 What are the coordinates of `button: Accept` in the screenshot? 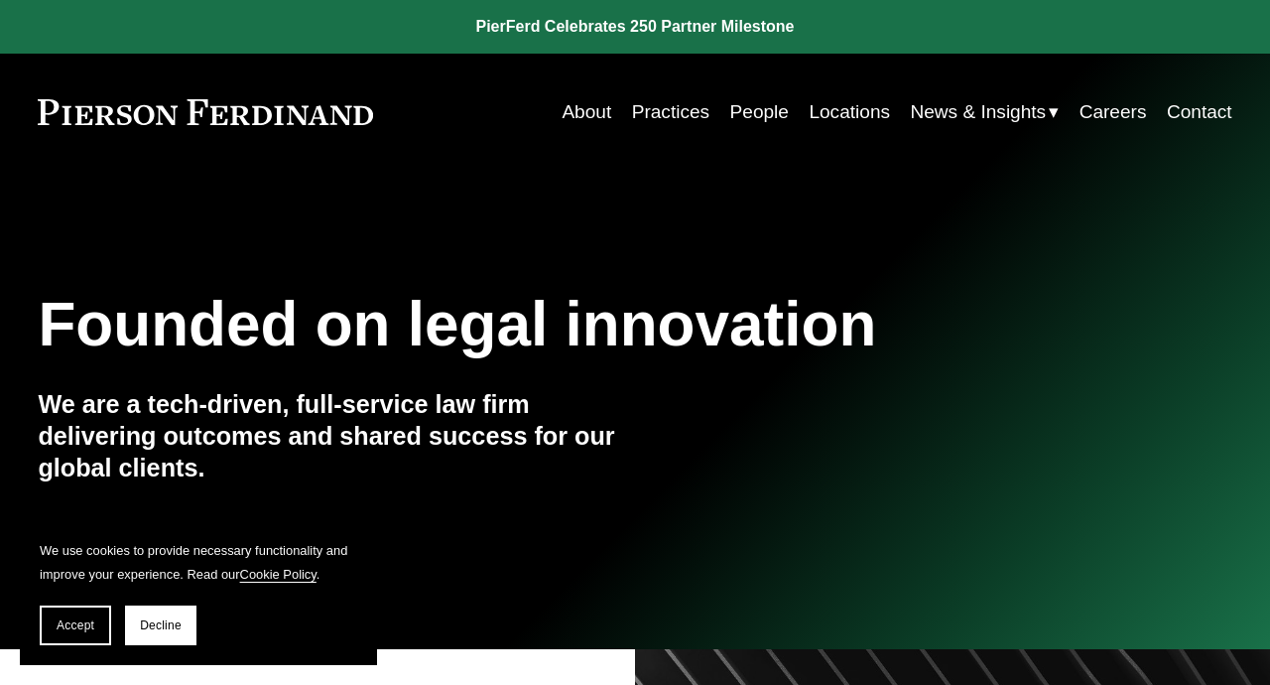 It's located at (75, 625).